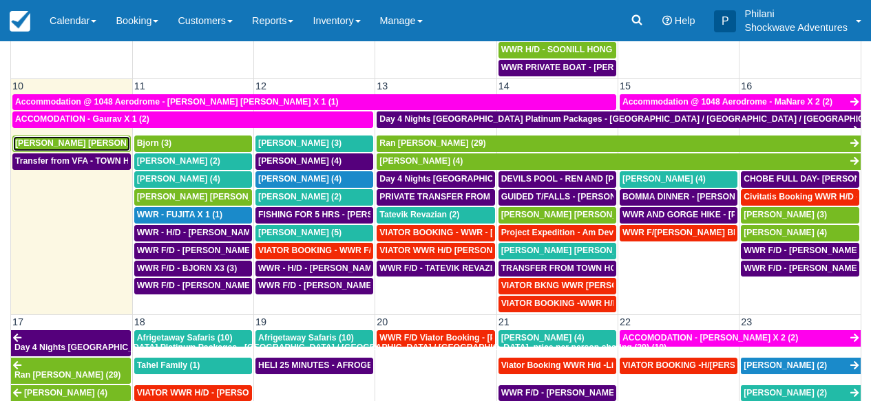  Describe the element at coordinates (796, 28) in the screenshot. I see `p: Shockwave Adventures` at that location.